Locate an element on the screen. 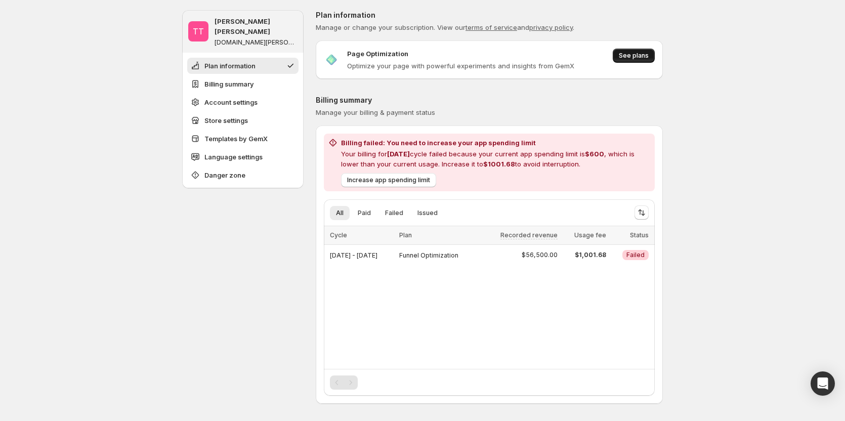 The height and width of the screenshot is (421, 845). span: $600 is located at coordinates (594, 154).